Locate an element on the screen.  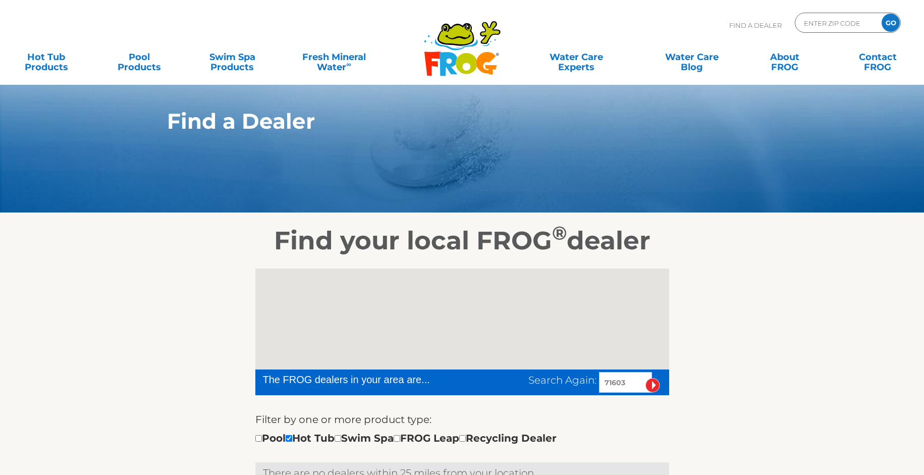
label: Filter by one or more product type: is located at coordinates (343, 419).